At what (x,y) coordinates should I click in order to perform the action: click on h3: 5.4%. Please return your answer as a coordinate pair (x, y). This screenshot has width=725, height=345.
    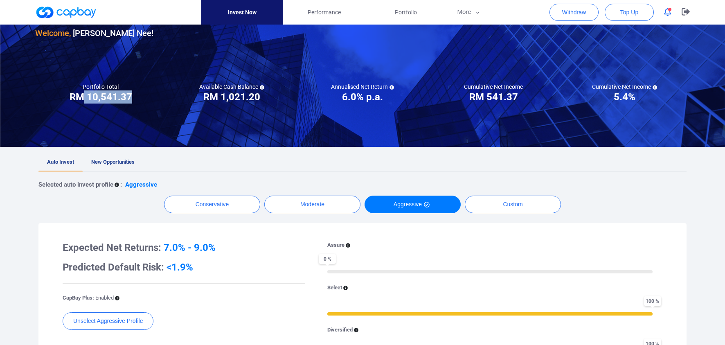
    Looking at the image, I should click on (625, 97).